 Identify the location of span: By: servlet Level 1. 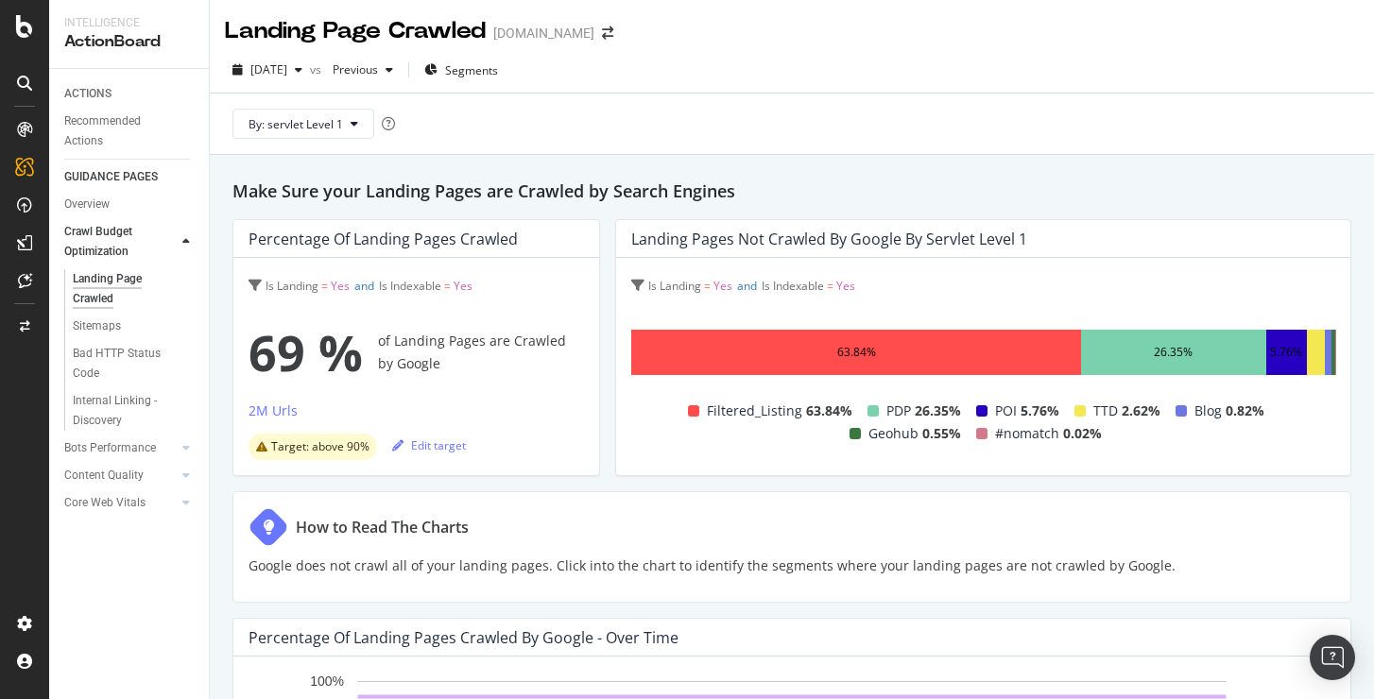
(296, 124).